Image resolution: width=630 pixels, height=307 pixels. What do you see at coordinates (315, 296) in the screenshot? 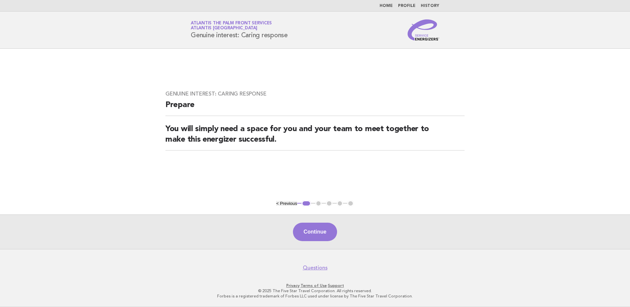
I see `p: Forbes is a registered trademark of Forbes LLC used under license by The Five Star Travel Corpora...` at bounding box center [315, 296].